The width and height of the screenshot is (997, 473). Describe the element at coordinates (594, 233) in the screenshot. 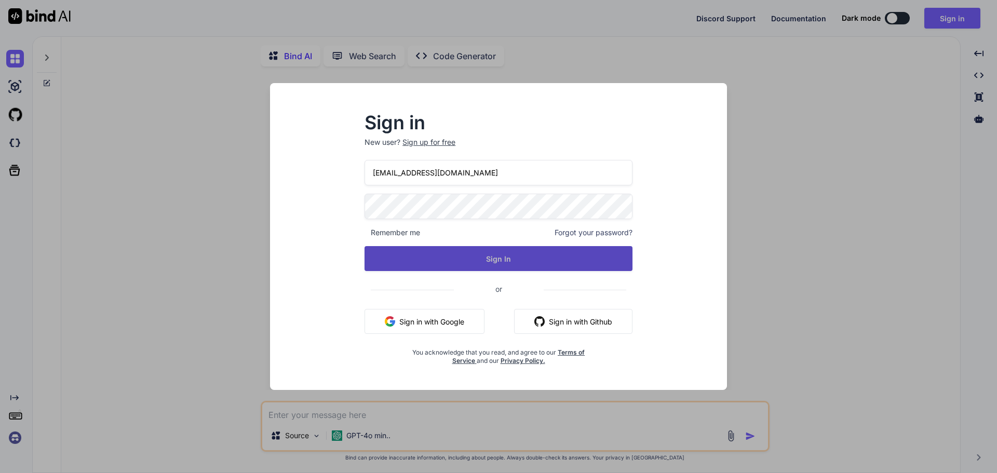

I see `span: Forgot your password?` at that location.